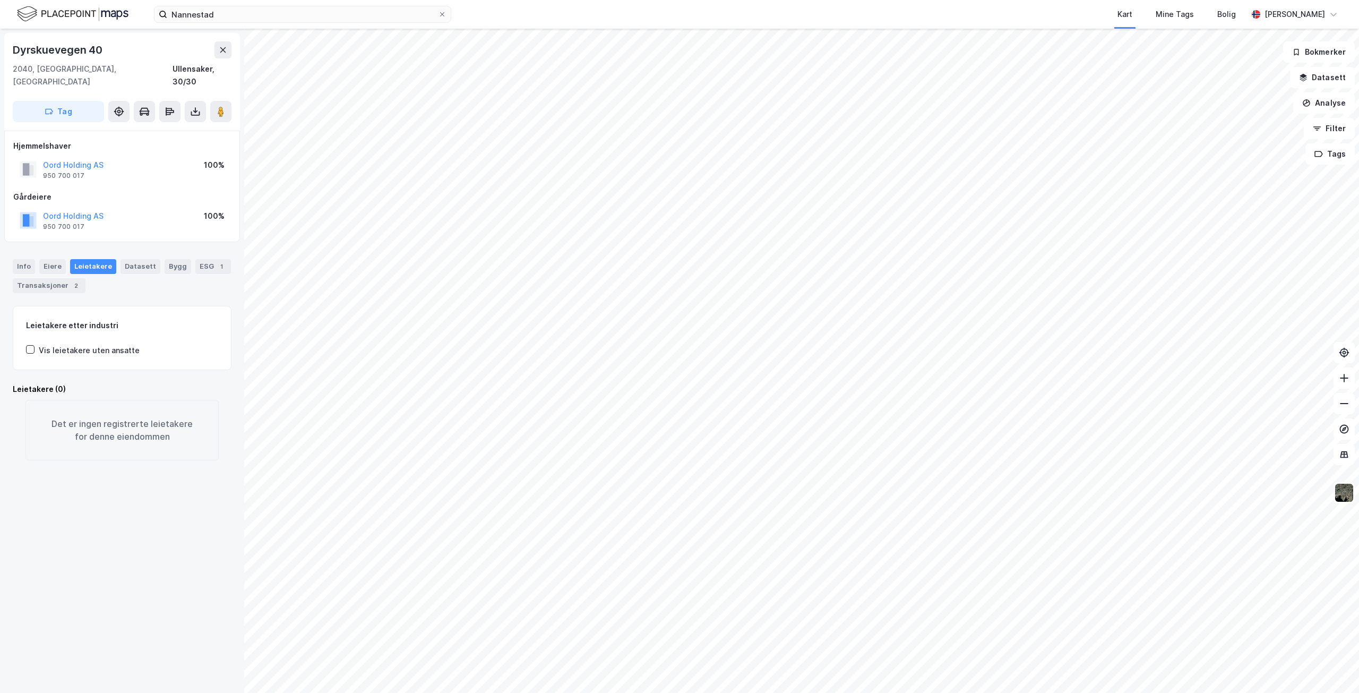  Describe the element at coordinates (58, 112) in the screenshot. I see `button: Tag` at that location.